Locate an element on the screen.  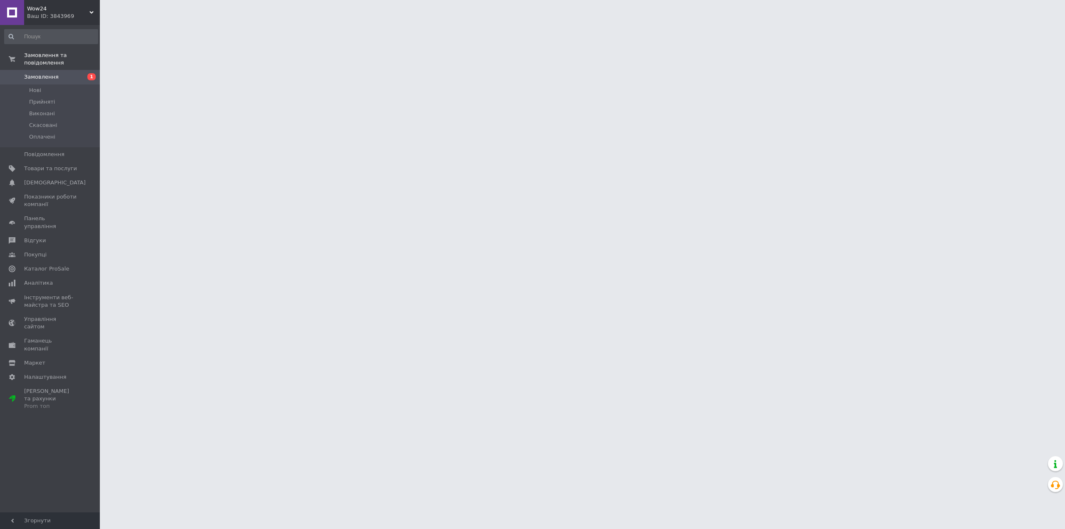
span: Wow24 is located at coordinates (58, 9).